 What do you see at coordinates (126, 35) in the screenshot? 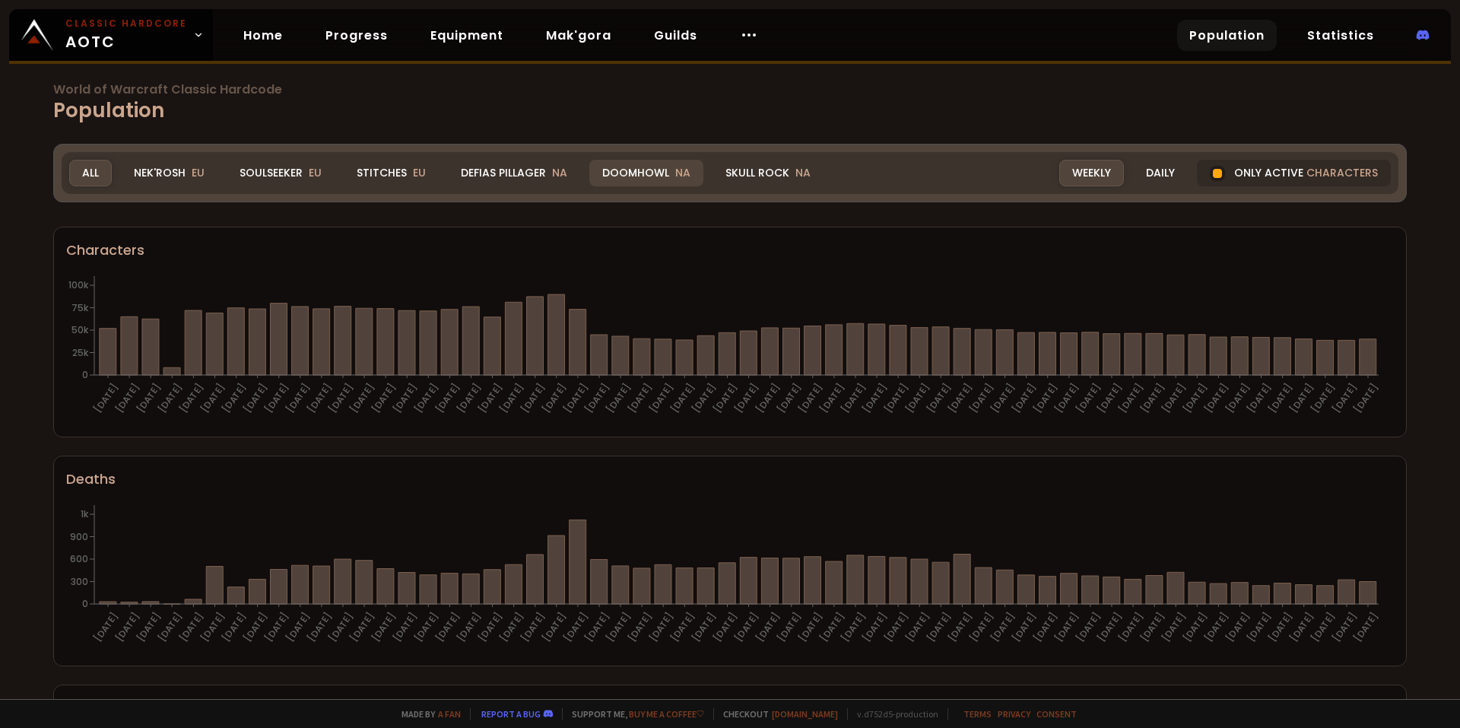
I see `span: AOTC` at bounding box center [126, 35].